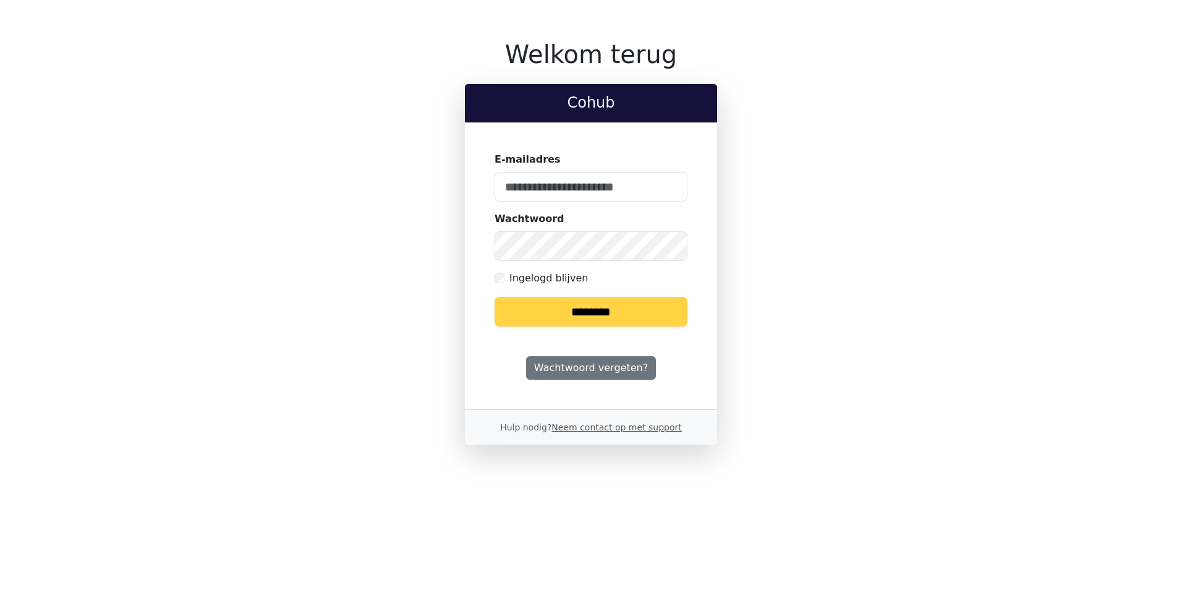 The image size is (1182, 590). What do you see at coordinates (527, 159) in the screenshot?
I see `label: E-mailadres` at bounding box center [527, 159].